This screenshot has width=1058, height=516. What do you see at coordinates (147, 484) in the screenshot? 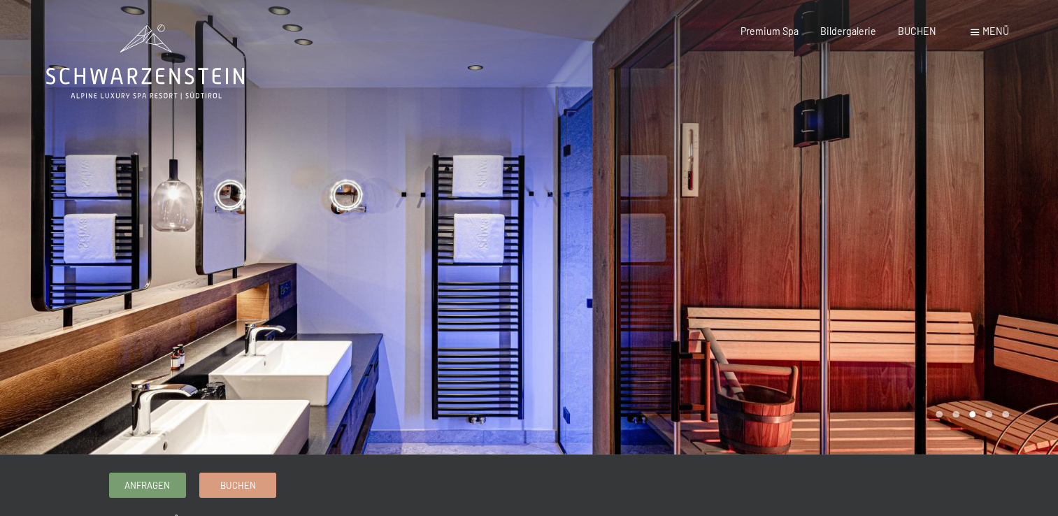
I see `a: Anfragen` at bounding box center [147, 484].